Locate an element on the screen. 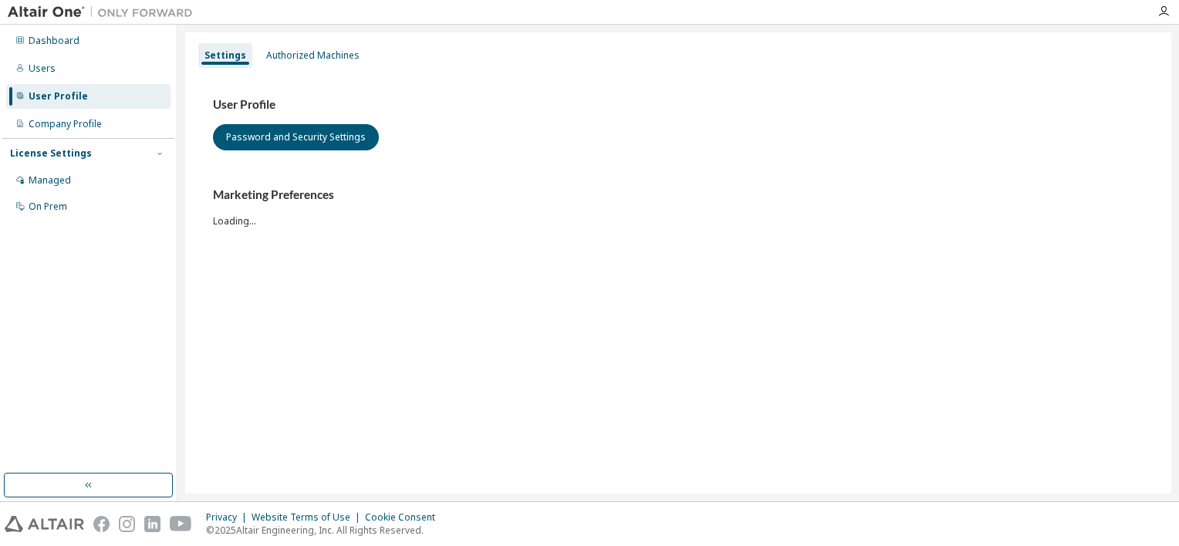  img: Altair One is located at coordinates (104, 12).